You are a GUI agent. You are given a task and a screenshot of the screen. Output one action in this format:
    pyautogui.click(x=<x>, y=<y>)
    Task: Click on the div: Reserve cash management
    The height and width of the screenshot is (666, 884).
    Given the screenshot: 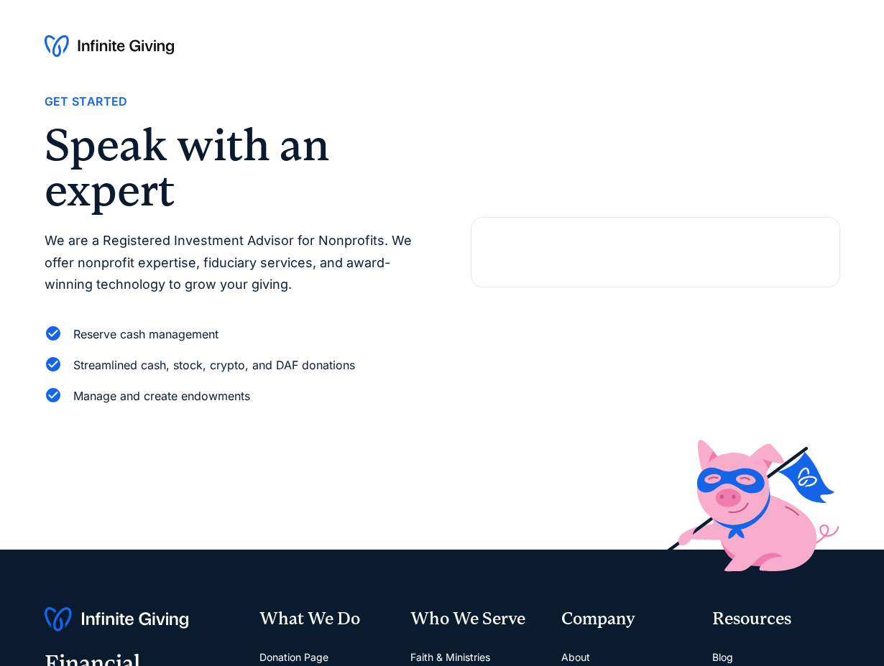 What is the action you would take?
    pyautogui.click(x=146, y=334)
    